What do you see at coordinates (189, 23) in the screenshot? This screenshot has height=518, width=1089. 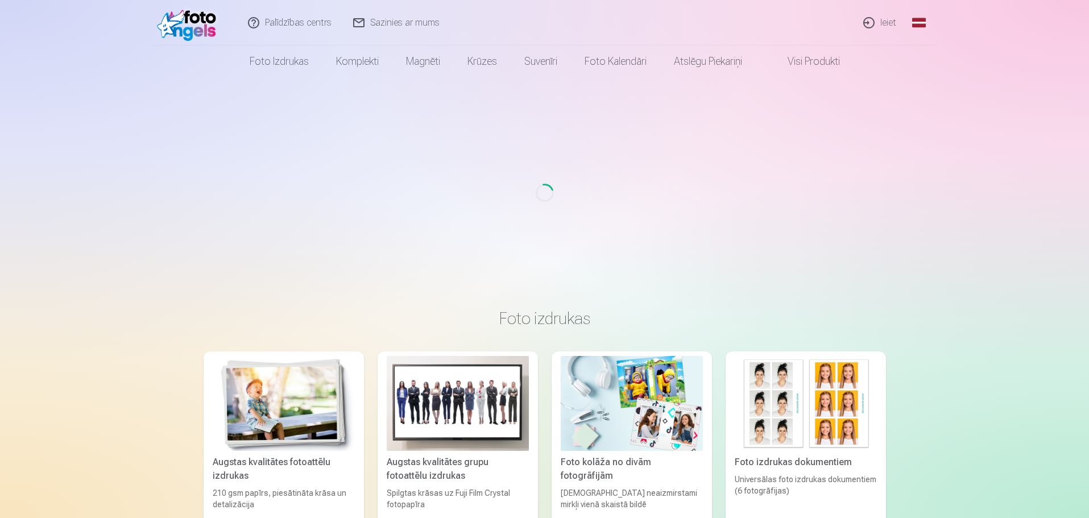 I see `img: /fa1` at bounding box center [189, 23].